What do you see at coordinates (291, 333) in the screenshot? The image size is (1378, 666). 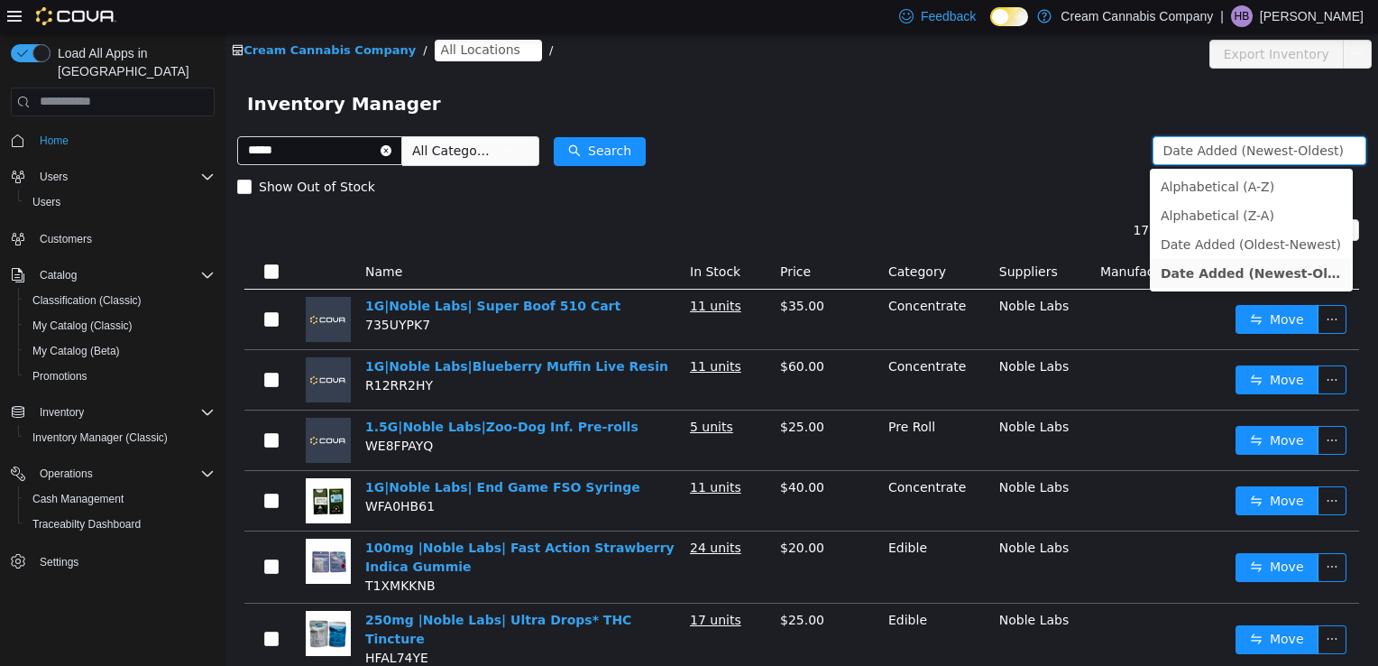 I see `a: 1G|Noble Labs|Blueberry Muffin Live Resin` at bounding box center [291, 333].